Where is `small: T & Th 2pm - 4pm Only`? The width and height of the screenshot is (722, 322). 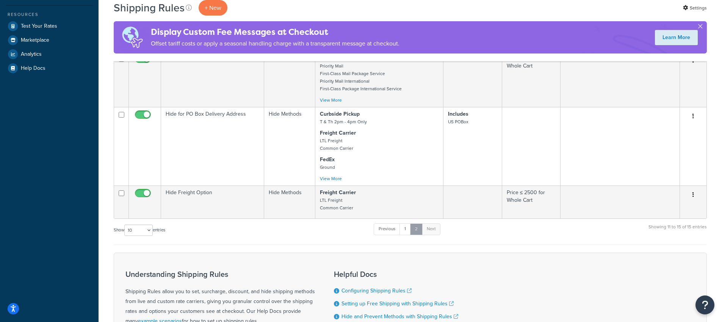 small: T & Th 2pm - 4pm Only is located at coordinates (343, 122).